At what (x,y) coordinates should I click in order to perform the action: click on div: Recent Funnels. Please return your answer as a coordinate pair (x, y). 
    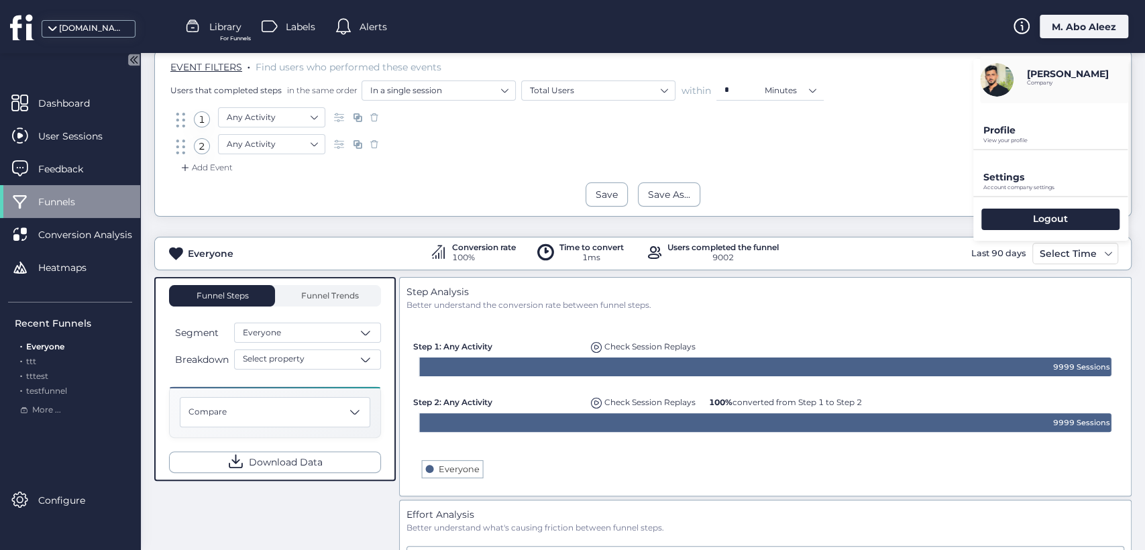
    Looking at the image, I should click on (73, 323).